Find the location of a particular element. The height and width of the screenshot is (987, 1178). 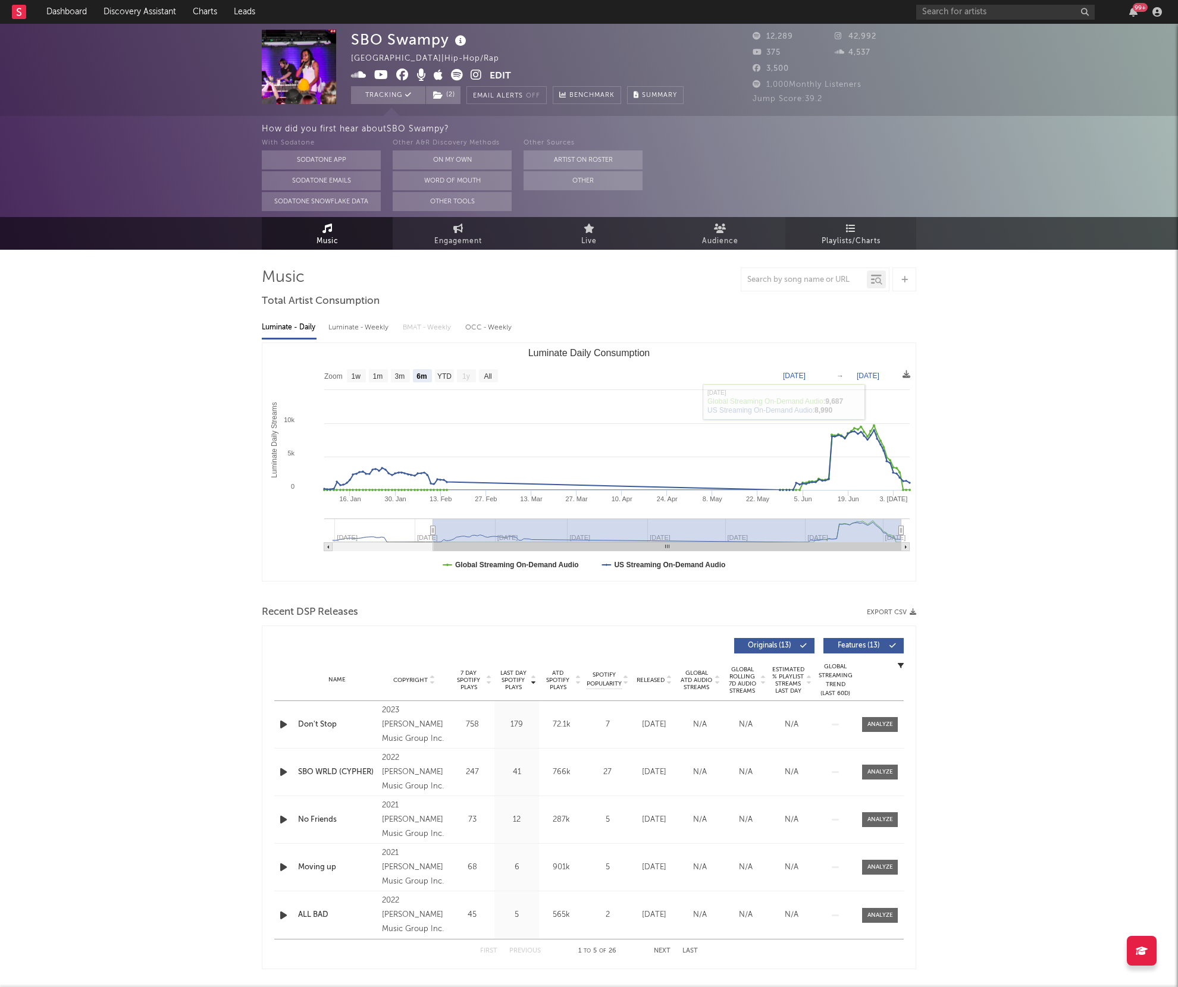

span: Estimated % Playlist Streams Last Day is located at coordinates (787, 680).